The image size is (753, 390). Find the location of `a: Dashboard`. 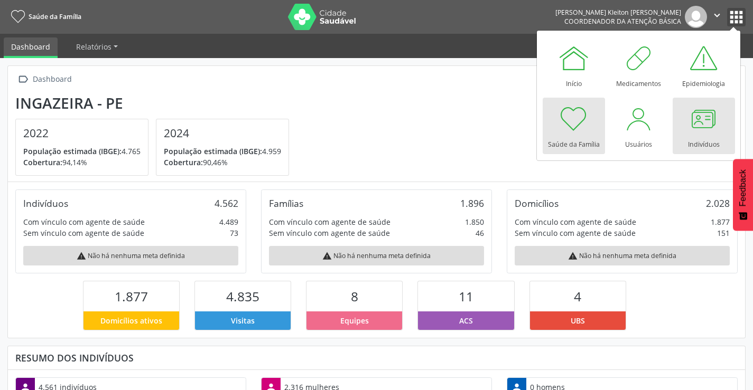

a: Dashboard is located at coordinates (31, 48).